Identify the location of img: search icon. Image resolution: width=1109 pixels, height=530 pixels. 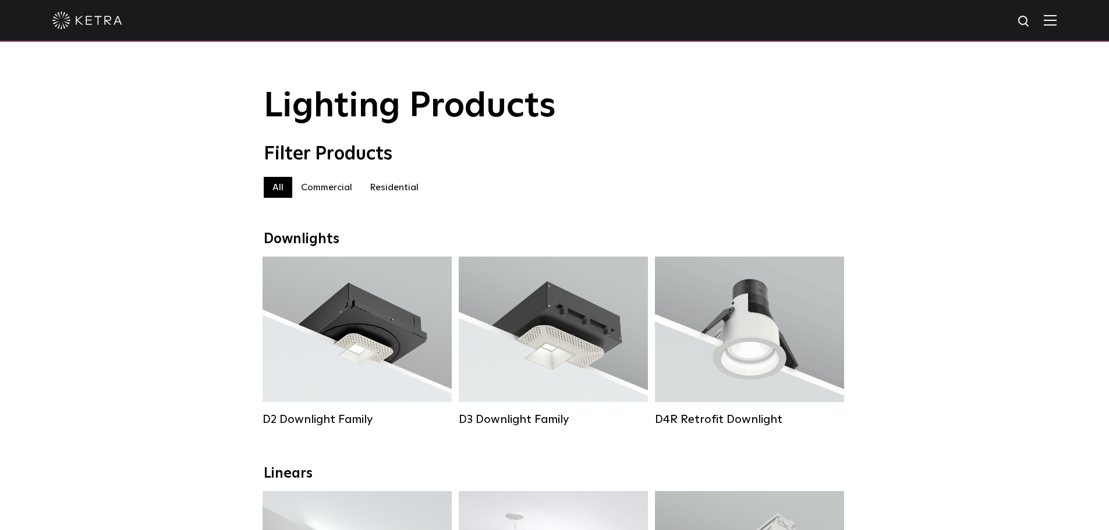
(1024, 22).